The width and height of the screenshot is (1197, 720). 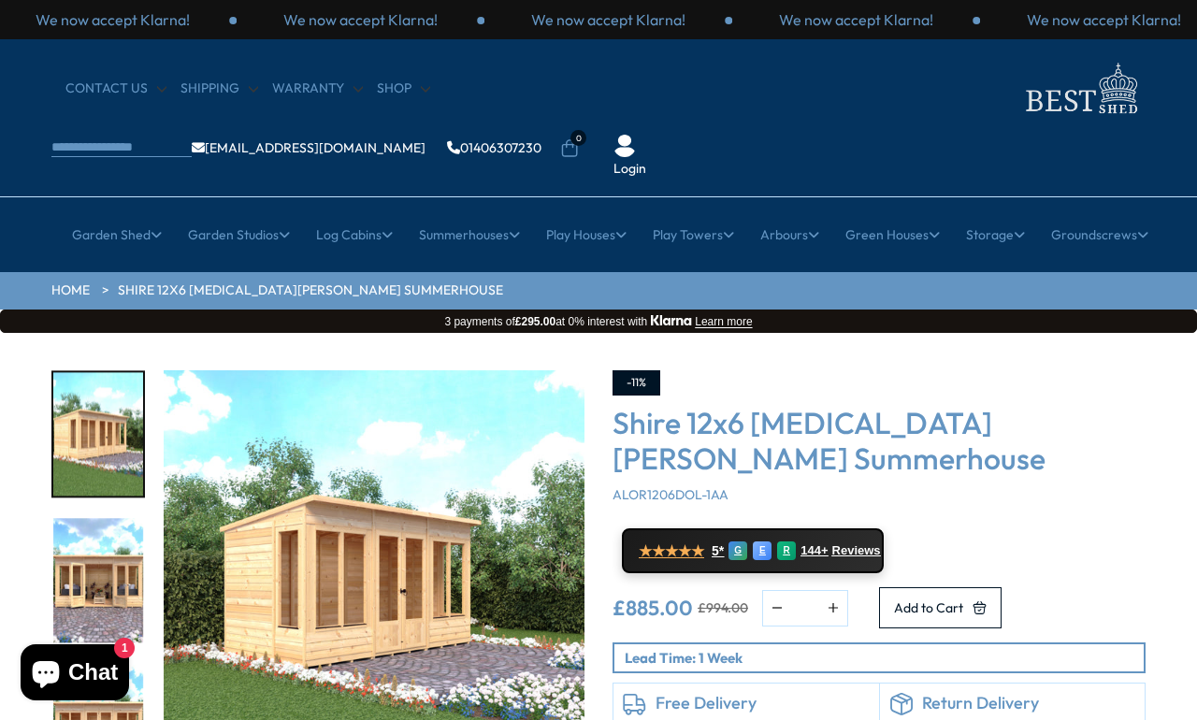 What do you see at coordinates (117, 235) in the screenshot?
I see `a: Garden Shed` at bounding box center [117, 235].